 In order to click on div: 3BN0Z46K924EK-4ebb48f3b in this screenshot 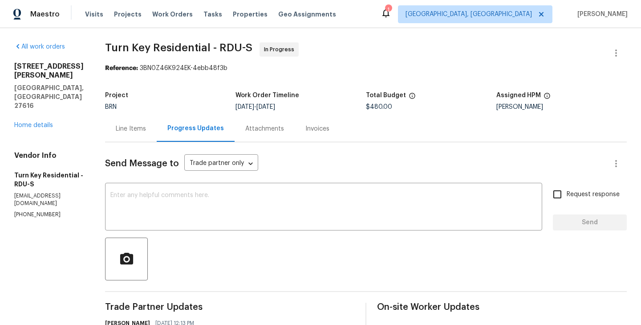, I will do `click(366, 68)`.